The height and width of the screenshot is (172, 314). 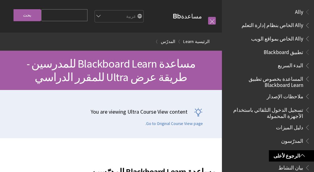 What do you see at coordinates (284, 51) in the screenshot?
I see `span: تطبيق Blackboard` at bounding box center [284, 51].